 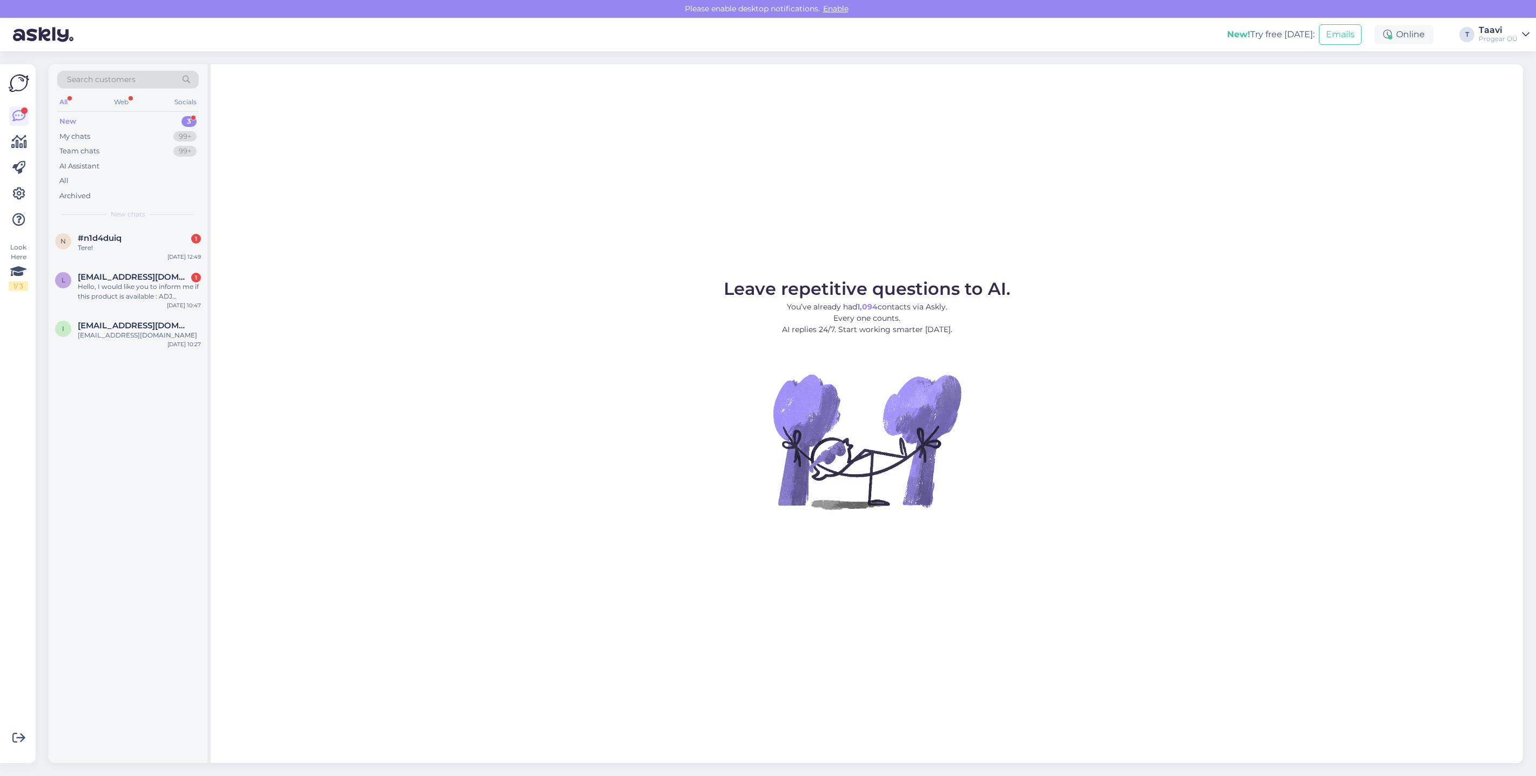 I want to click on span: Enable, so click(x=836, y=9).